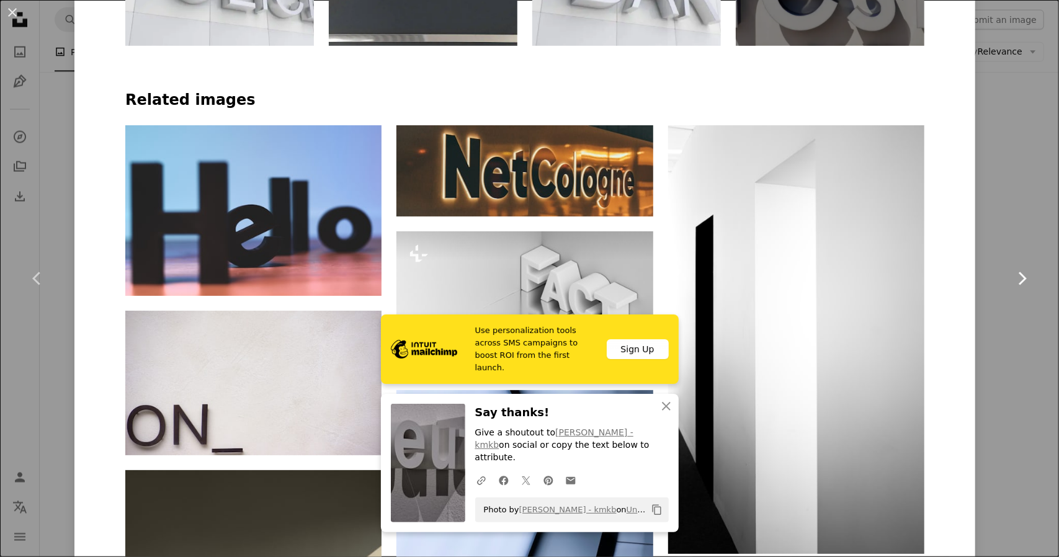 This screenshot has height=557, width=1059. What do you see at coordinates (572, 412) in the screenshot?
I see `h3: Say thanks!` at bounding box center [572, 412].